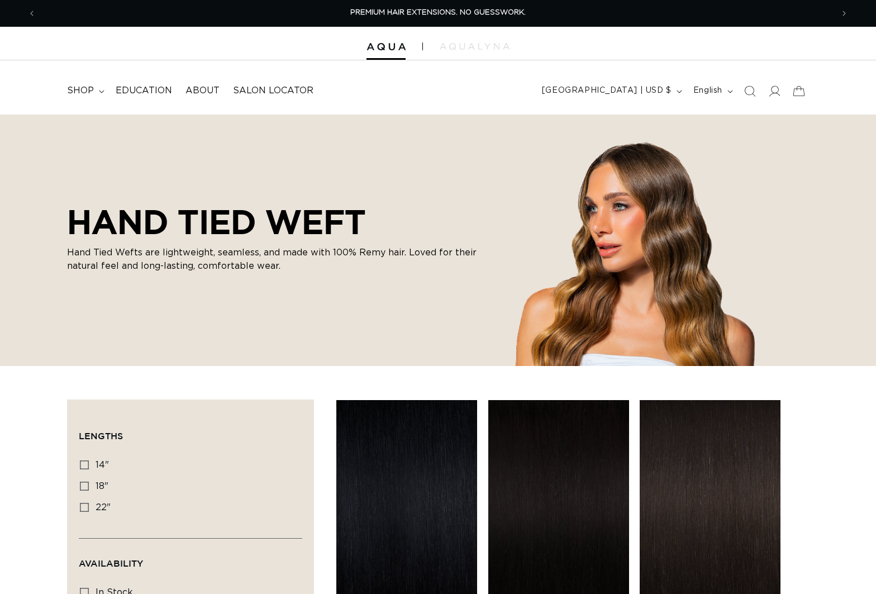 The image size is (876, 594). I want to click on a: About, so click(202, 91).